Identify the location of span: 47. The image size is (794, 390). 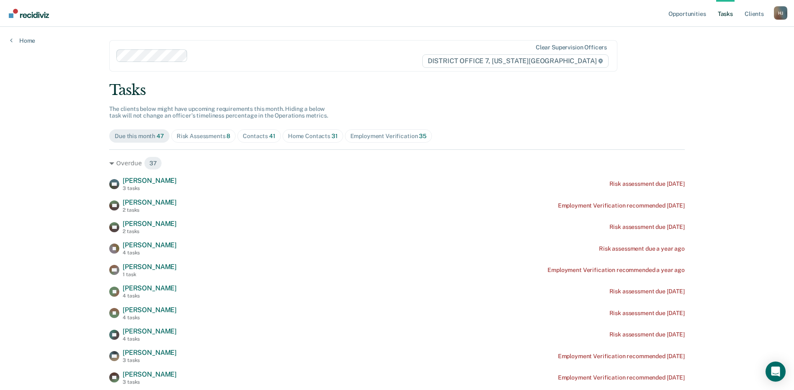
(160, 136).